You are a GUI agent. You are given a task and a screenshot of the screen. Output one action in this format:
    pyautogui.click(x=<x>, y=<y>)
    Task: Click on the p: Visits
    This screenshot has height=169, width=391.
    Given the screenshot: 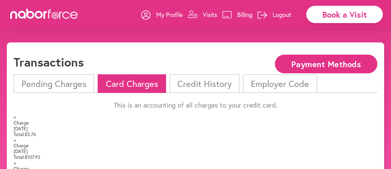 What is the action you would take?
    pyautogui.click(x=210, y=15)
    